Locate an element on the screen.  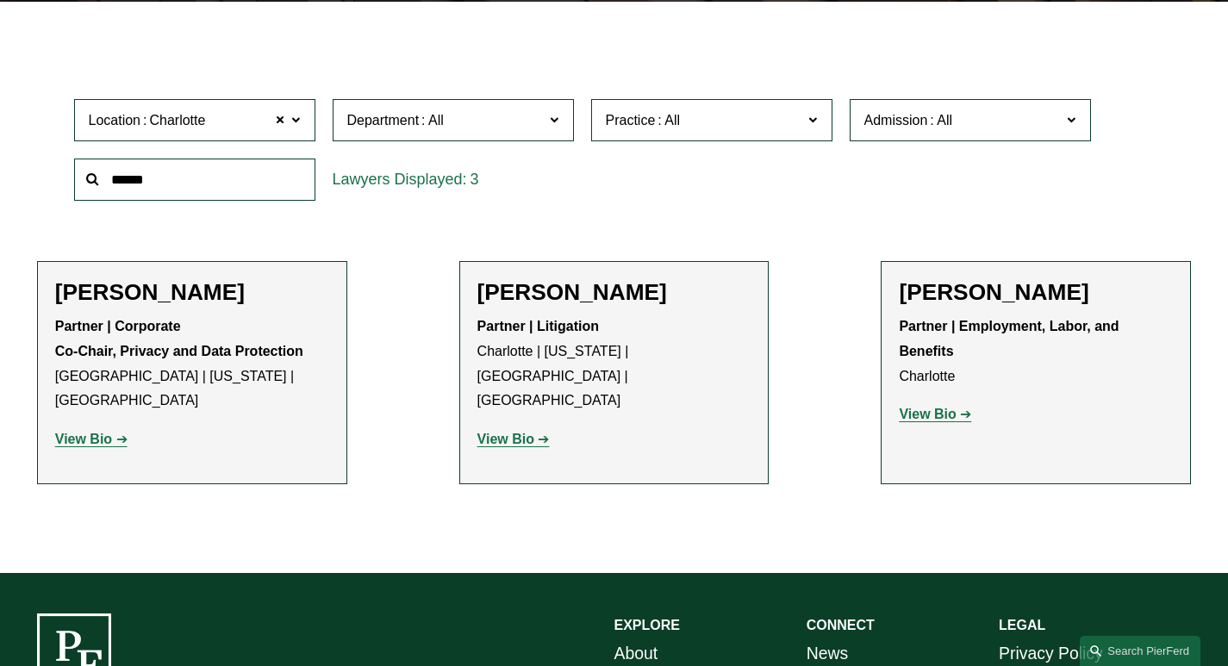
strong: EXPLORE is located at coordinates (647, 625).